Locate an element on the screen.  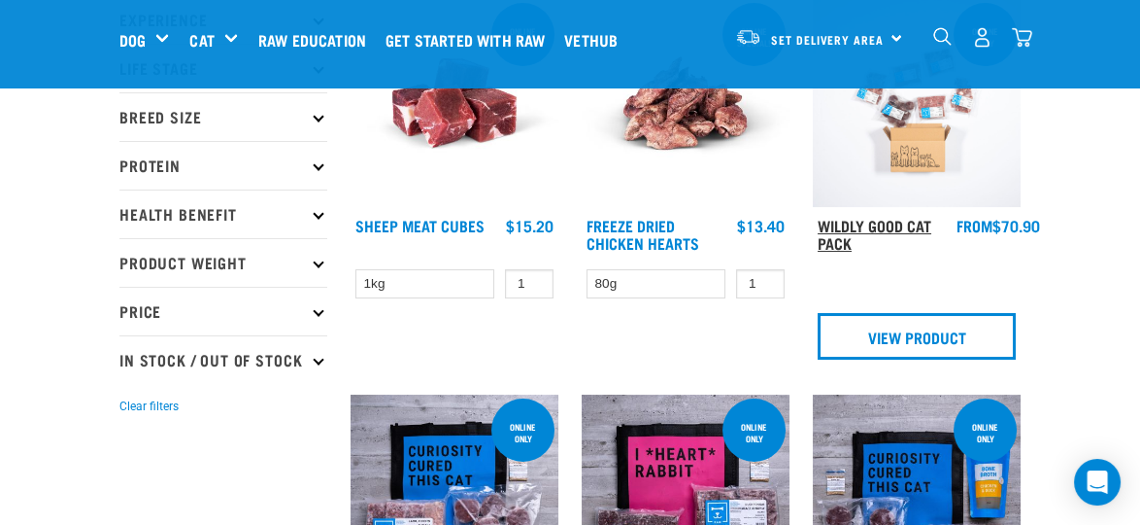
a: Sheep Meat Cubes is located at coordinates (420, 224).